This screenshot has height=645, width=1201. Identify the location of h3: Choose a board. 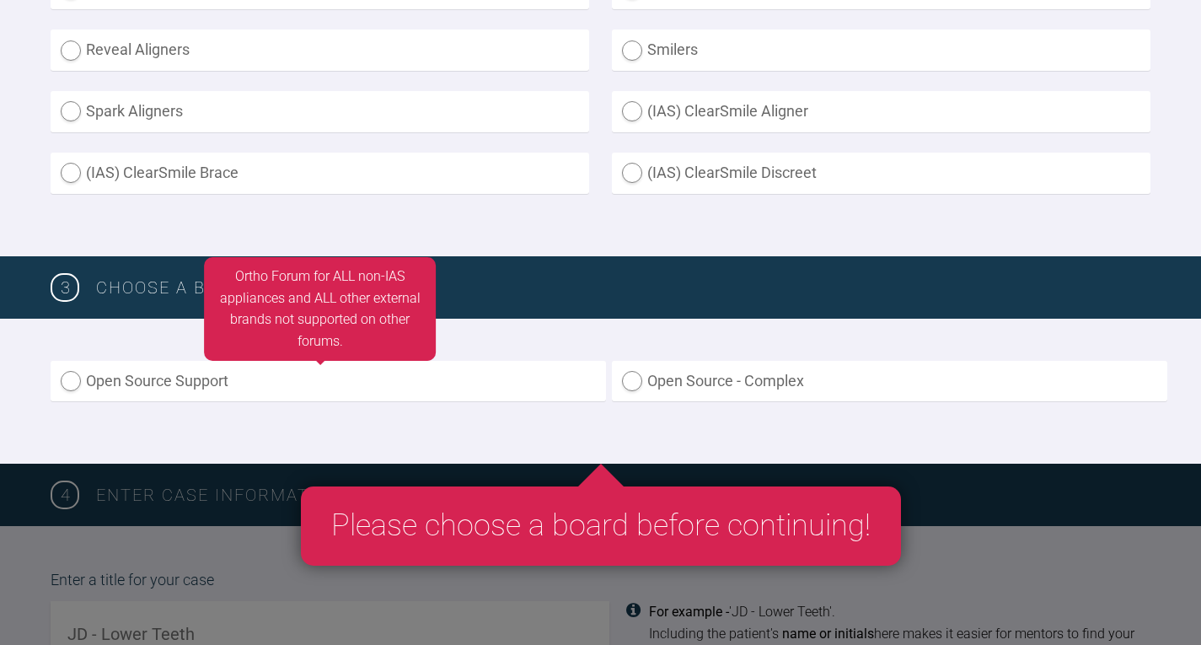
(623, 287).